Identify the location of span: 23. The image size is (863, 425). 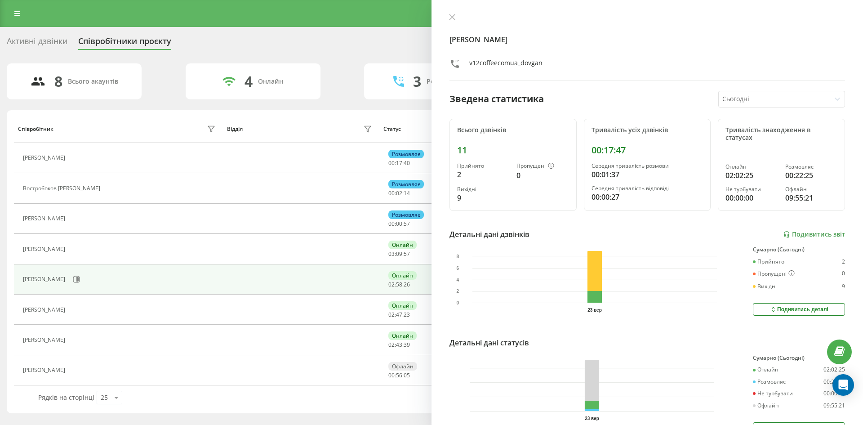
(407, 314).